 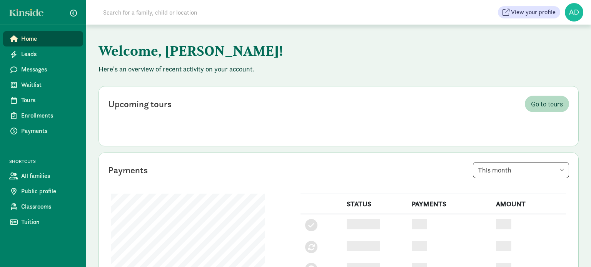 I want to click on a: Tours, so click(x=43, y=100).